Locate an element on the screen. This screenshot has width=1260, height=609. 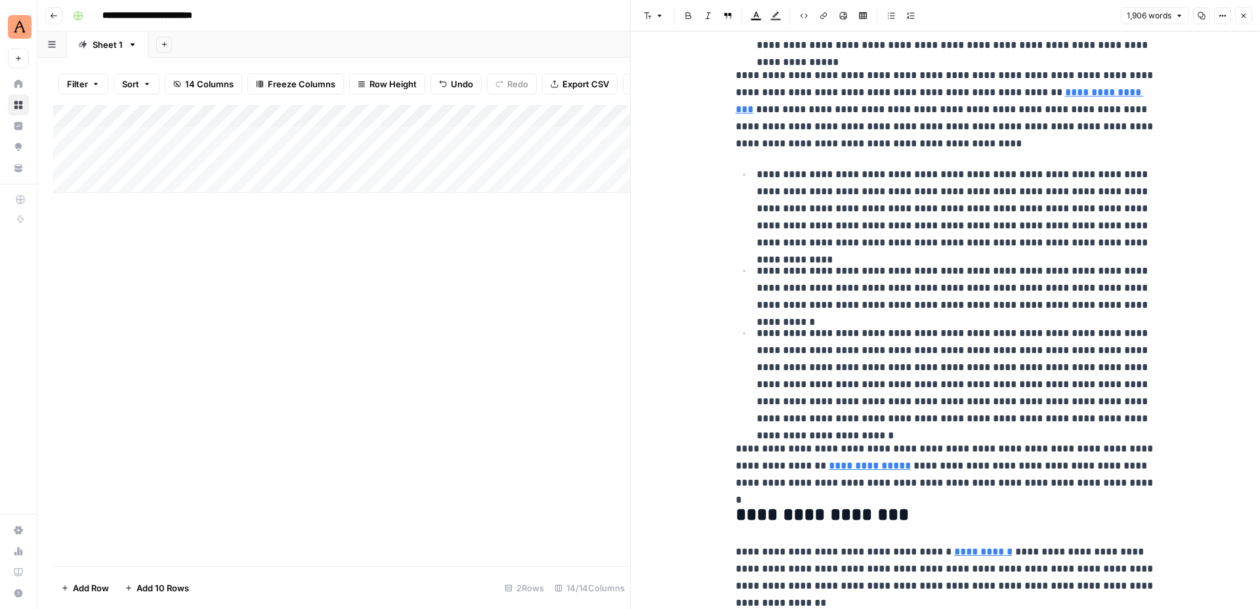
button: Undo is located at coordinates (456, 84).